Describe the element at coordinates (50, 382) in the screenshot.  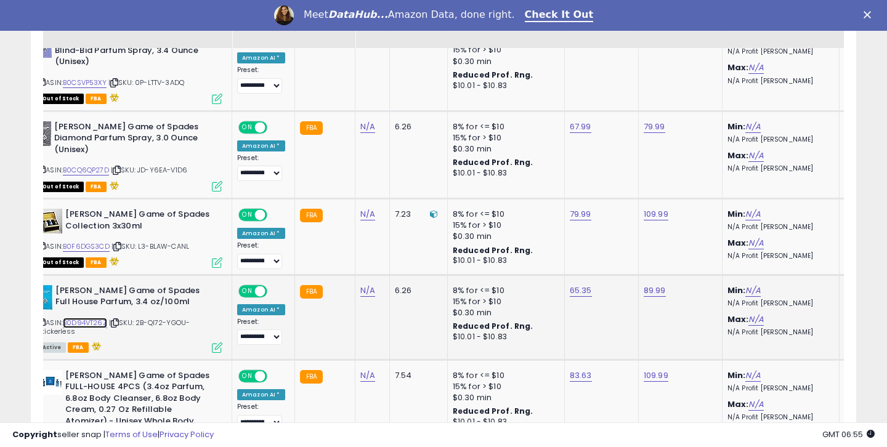
I see `img: 31WfQihOnTL._SL40_.jpg` at that location.